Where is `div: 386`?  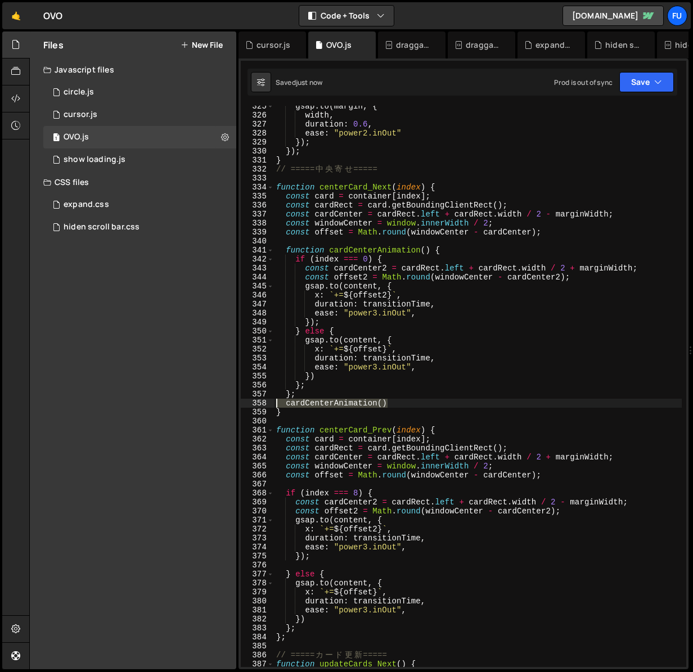 div: 386 is located at coordinates (257, 655).